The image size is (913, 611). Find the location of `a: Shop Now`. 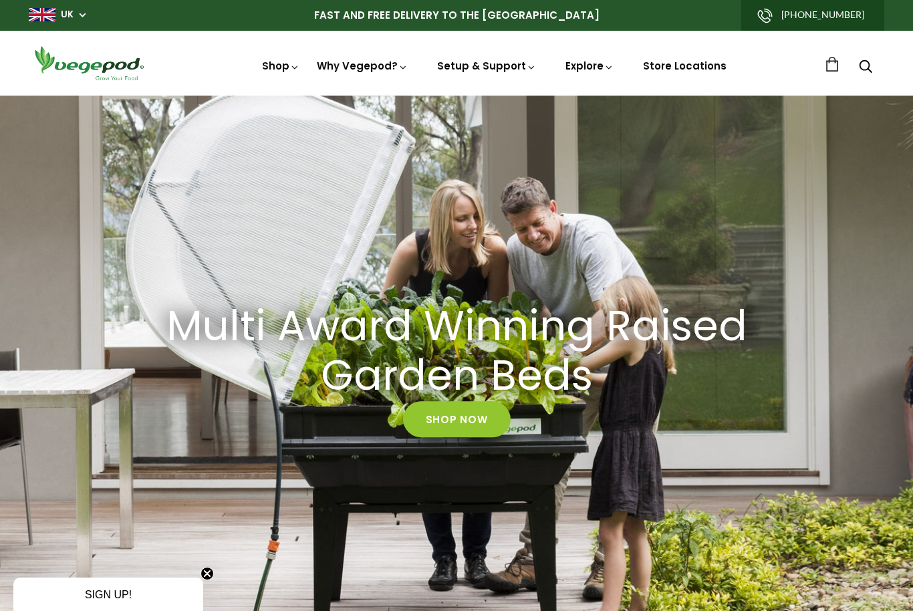

a: Shop Now is located at coordinates (456, 419).